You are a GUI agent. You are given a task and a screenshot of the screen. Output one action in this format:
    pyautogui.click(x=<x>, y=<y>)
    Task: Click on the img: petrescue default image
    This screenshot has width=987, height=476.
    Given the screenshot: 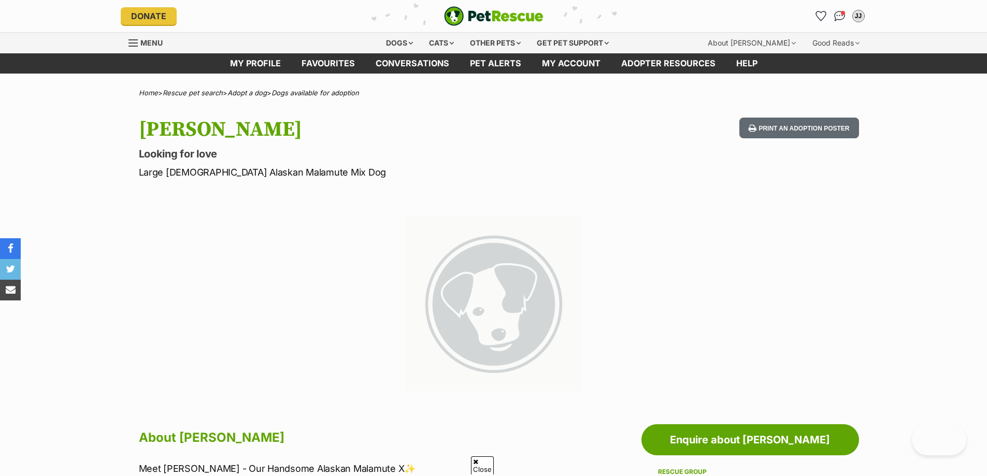 What is the action you would take?
    pyautogui.click(x=494, y=304)
    